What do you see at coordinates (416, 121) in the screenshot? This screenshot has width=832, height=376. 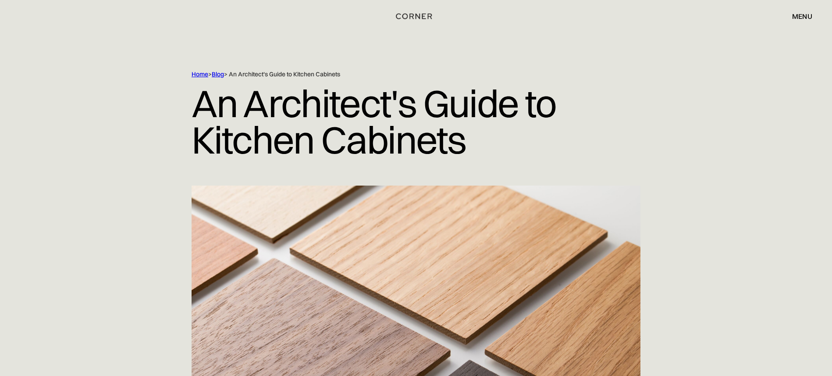 I see `h1: An Architect's Guide to Kitchen Cabinets` at bounding box center [416, 121].